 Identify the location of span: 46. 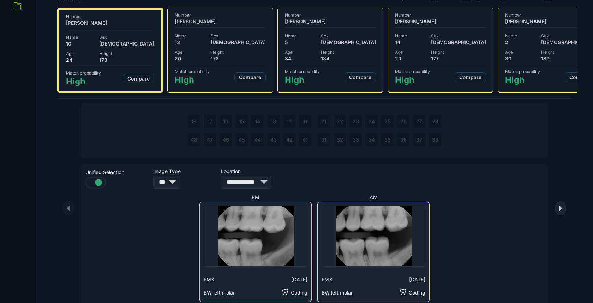
(226, 139).